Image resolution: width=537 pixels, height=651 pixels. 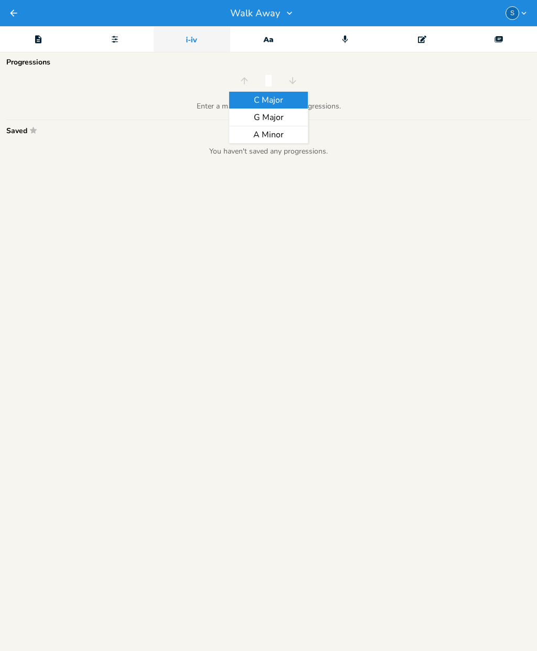 I want to click on div: You haven't saved any progressions., so click(x=268, y=151).